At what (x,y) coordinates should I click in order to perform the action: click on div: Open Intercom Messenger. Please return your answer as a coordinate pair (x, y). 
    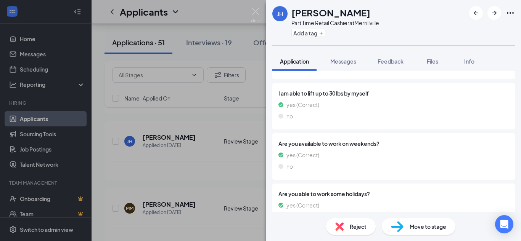
    Looking at the image, I should click on (504, 224).